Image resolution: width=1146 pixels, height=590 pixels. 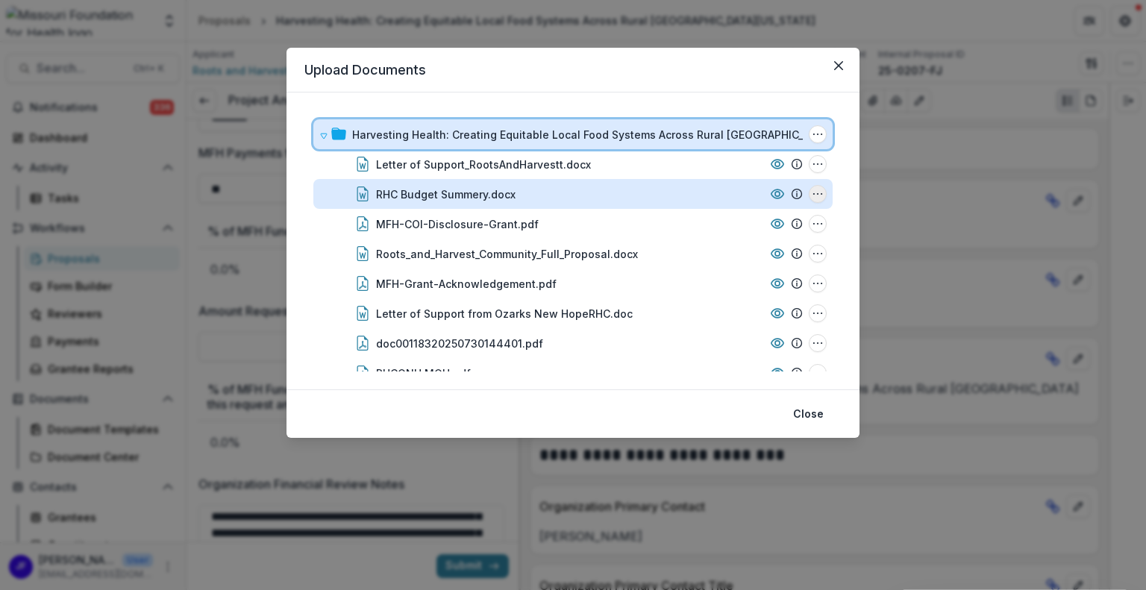 I want to click on div: doc00118320250730144401.pdfdoc00118320250730144401.pdf Options, so click(x=573, y=343).